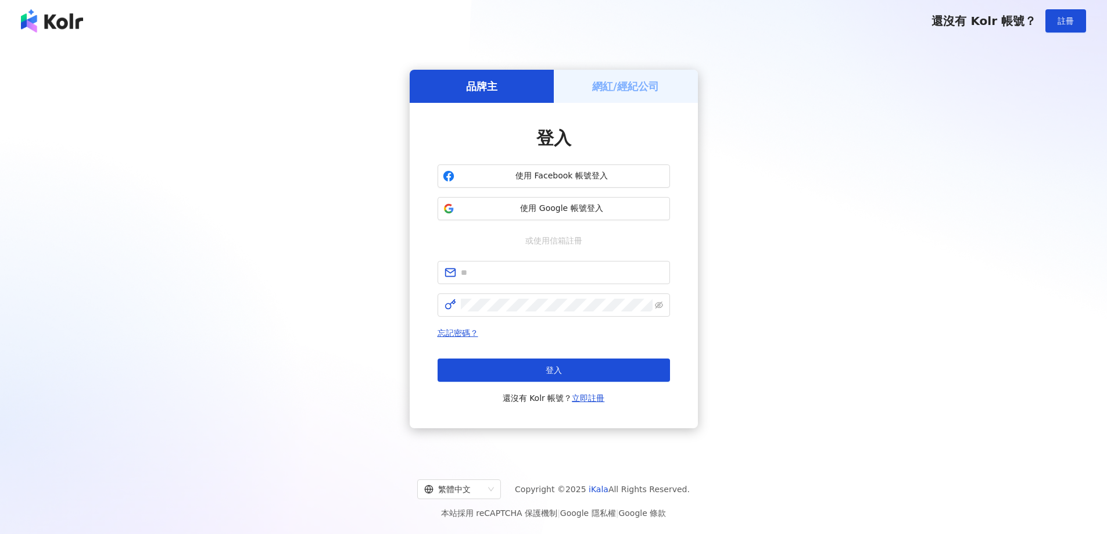 This screenshot has width=1107, height=534. What do you see at coordinates (659, 305) in the screenshot?
I see `span: eye-invisible` at bounding box center [659, 305].